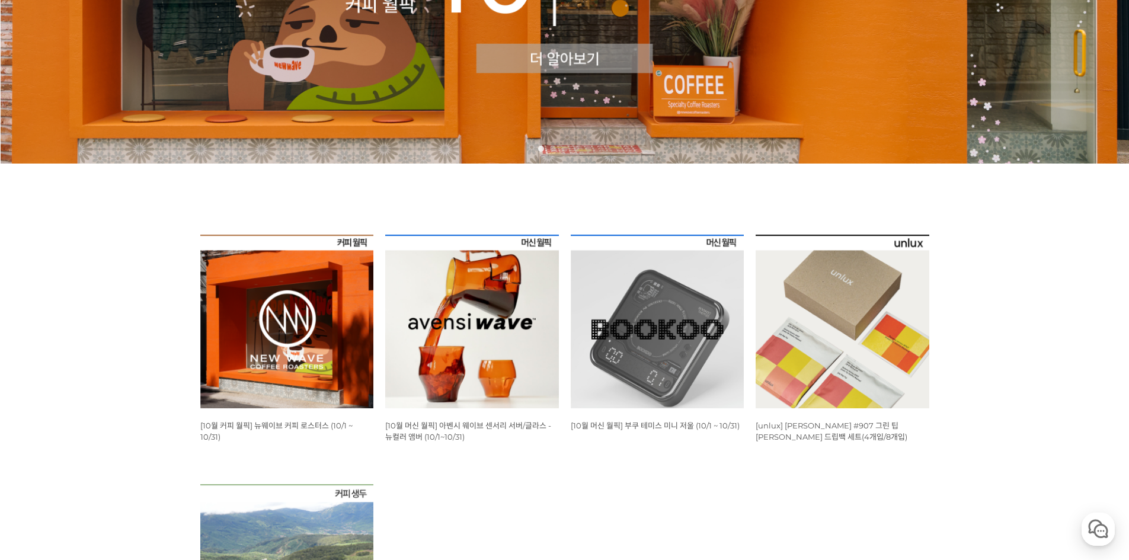 This screenshot has height=560, width=1129. I want to click on img: [10월 머신 월픽] 부쿠 테미스 미니 저울 (10/1 ~ 10/31), so click(657, 321).